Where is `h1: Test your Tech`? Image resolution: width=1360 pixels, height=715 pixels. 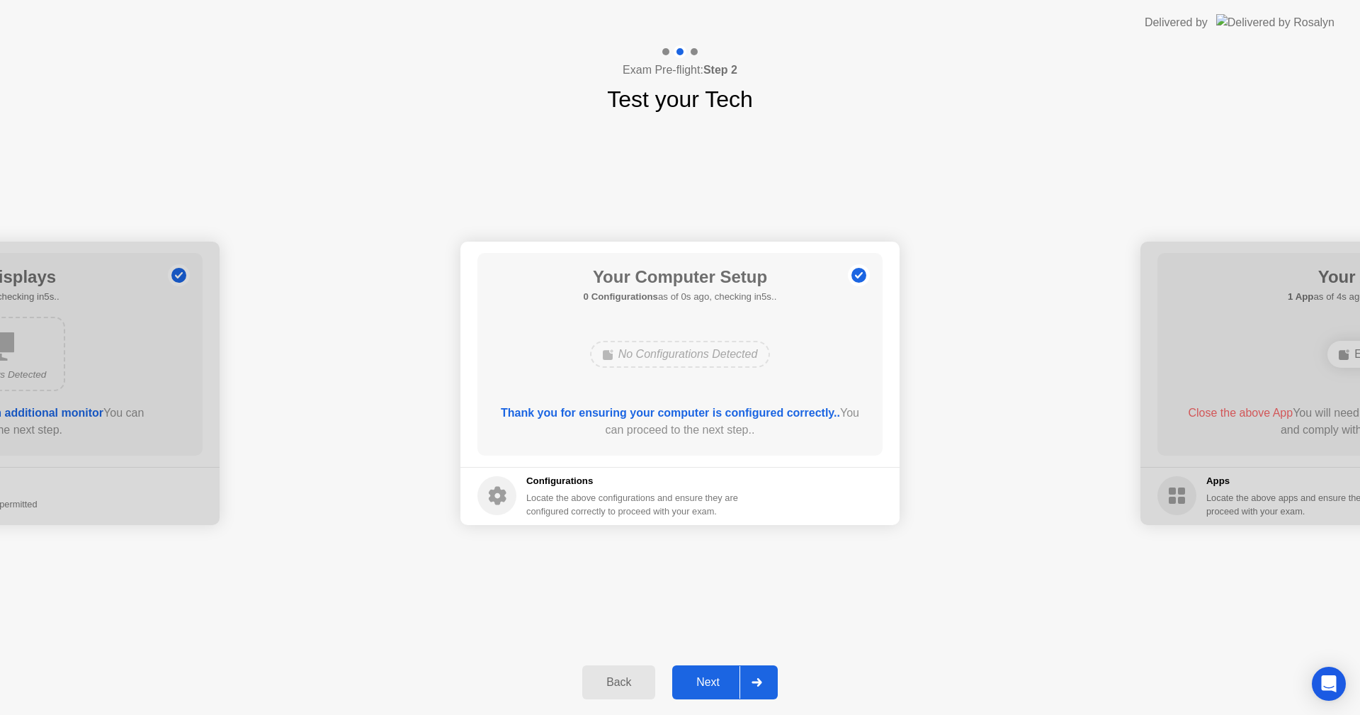
h1: Test your Tech is located at coordinates (680, 99).